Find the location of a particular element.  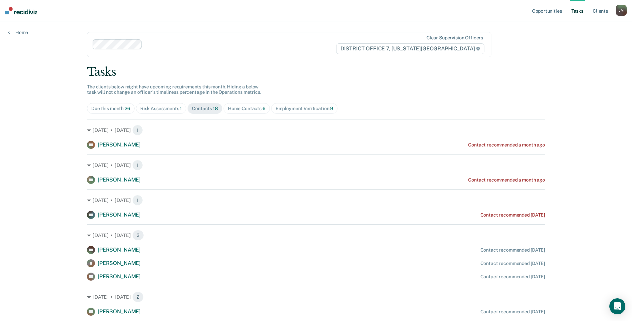

span: 18 is located at coordinates (215, 108).